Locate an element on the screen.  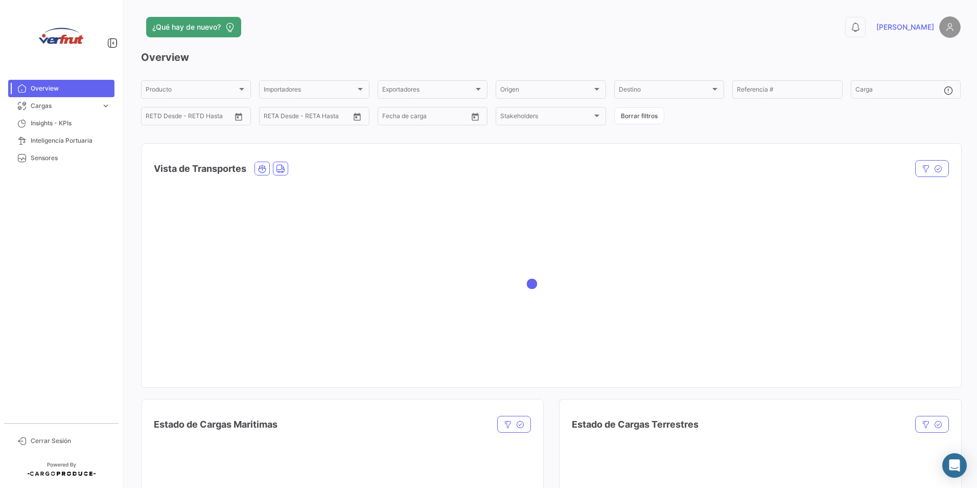
span: Insights - KPIs is located at coordinates (71, 123).